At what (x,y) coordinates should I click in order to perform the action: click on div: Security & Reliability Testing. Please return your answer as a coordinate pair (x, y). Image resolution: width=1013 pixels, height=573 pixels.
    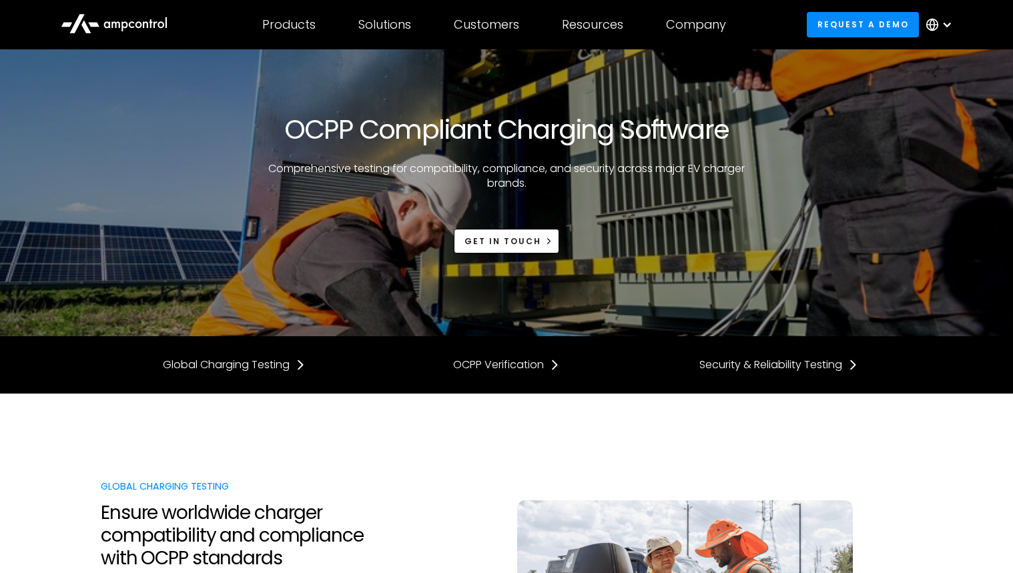
    Looking at the image, I should click on (771, 365).